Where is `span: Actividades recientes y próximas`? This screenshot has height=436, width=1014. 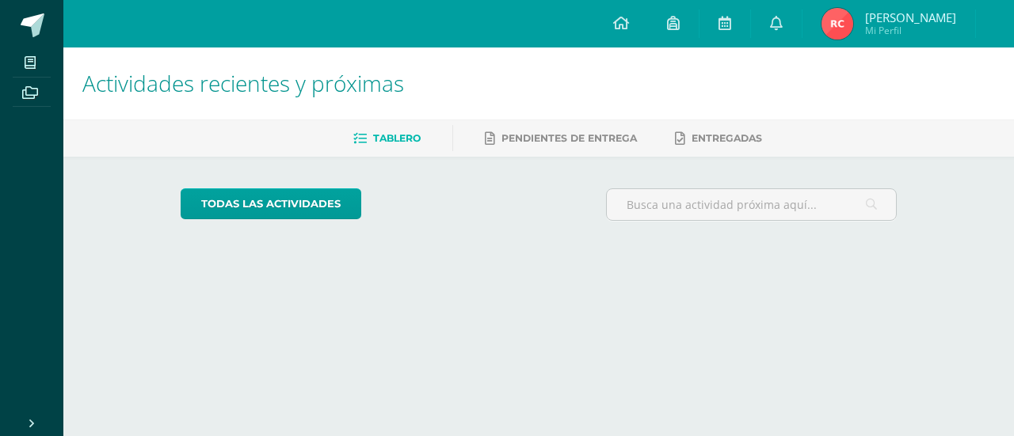 span: Actividades recientes y próximas is located at coordinates (243, 83).